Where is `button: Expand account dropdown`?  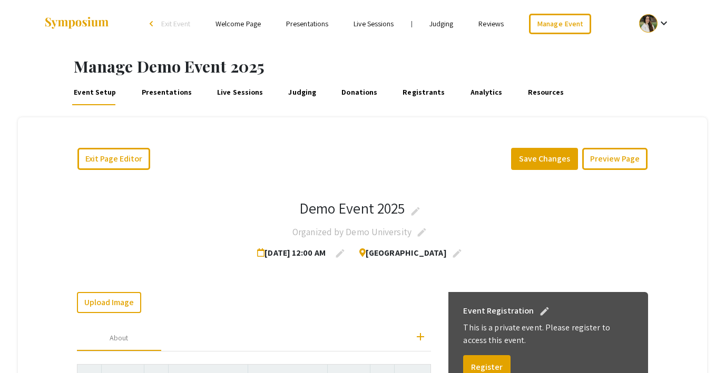 button: Expand account dropdown is located at coordinates (654, 23).